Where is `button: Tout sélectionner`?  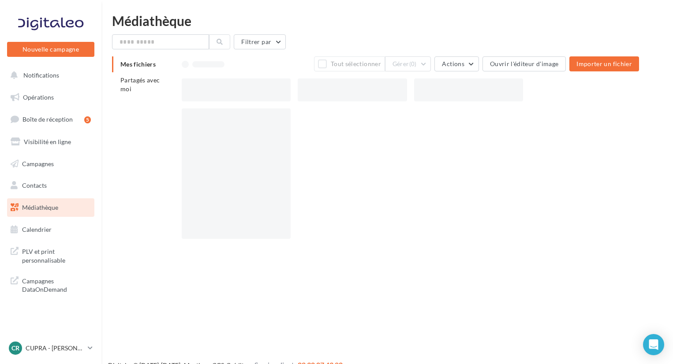
button: Tout sélectionner is located at coordinates (349, 64).